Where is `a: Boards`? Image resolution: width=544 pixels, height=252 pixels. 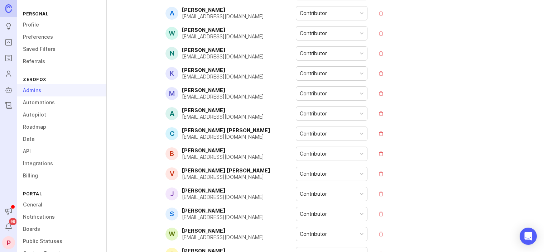 a: Boards is located at coordinates (62, 229).